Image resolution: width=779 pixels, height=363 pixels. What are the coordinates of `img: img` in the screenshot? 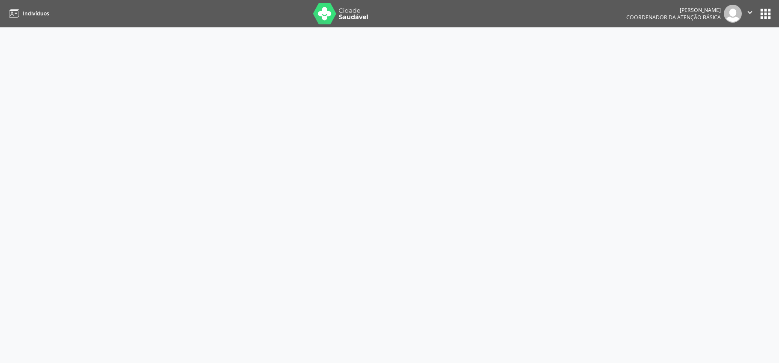 It's located at (733, 14).